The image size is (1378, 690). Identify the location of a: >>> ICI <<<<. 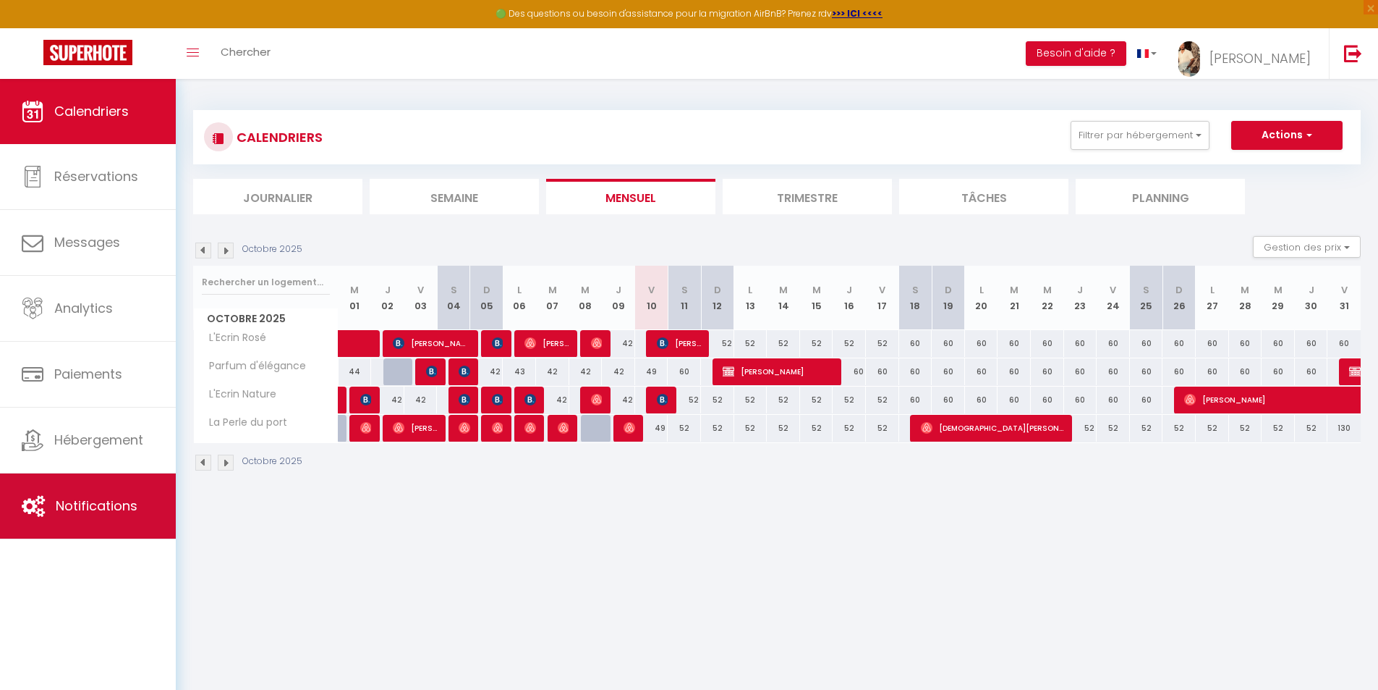
(857, 13).